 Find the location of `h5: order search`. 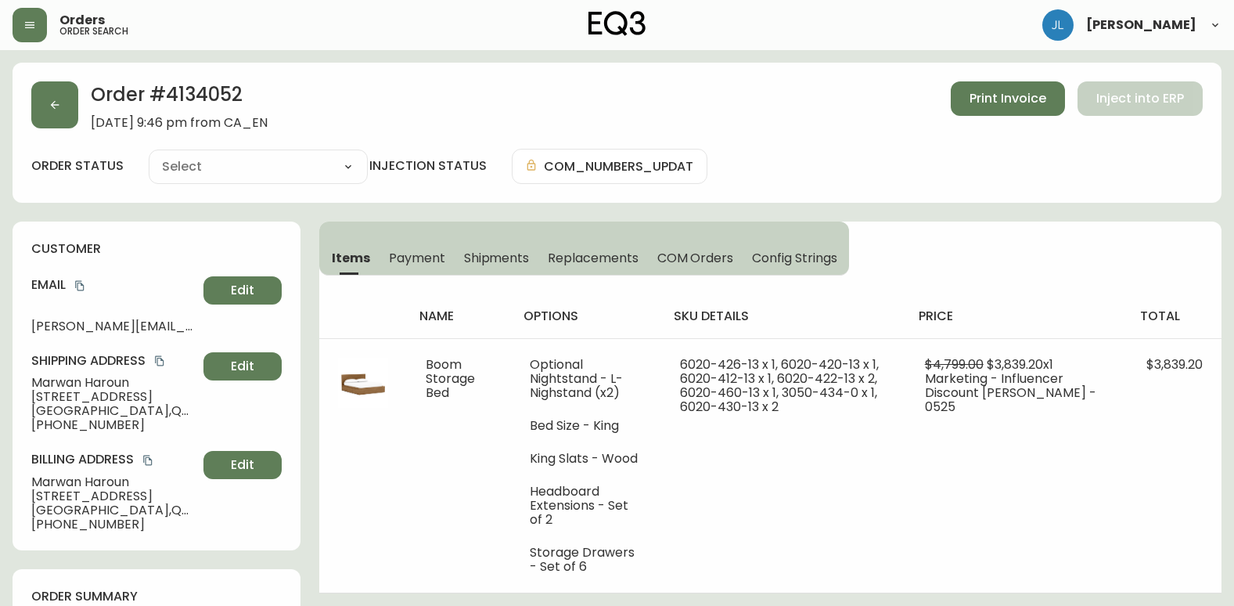

h5: order search is located at coordinates (94, 31).